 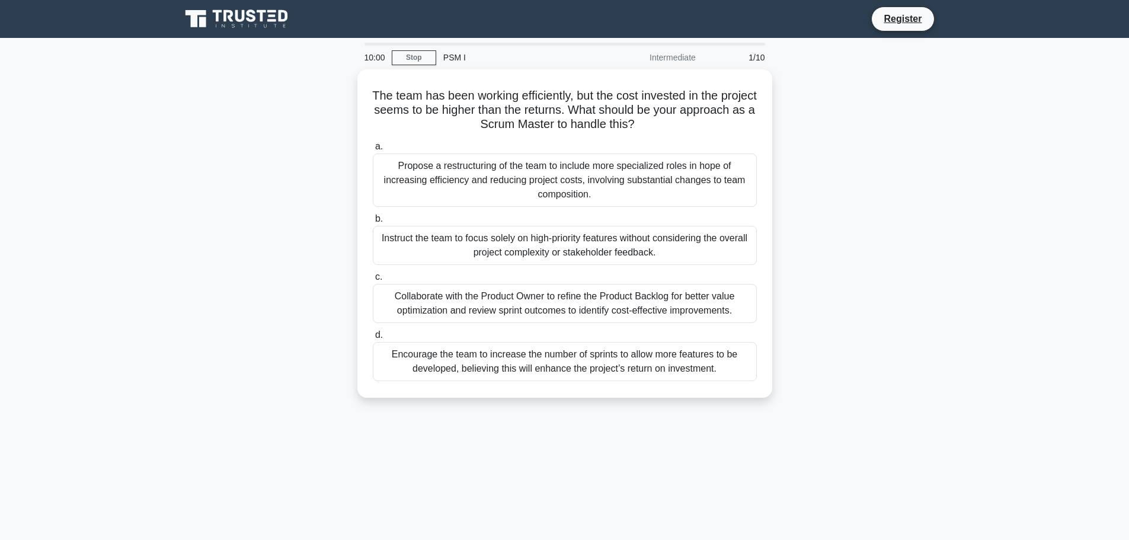 What do you see at coordinates (565, 180) in the screenshot?
I see `div: Propose a restructuring of the team to include more specialized roles in hope of increasing effic...` at bounding box center [565, 180].